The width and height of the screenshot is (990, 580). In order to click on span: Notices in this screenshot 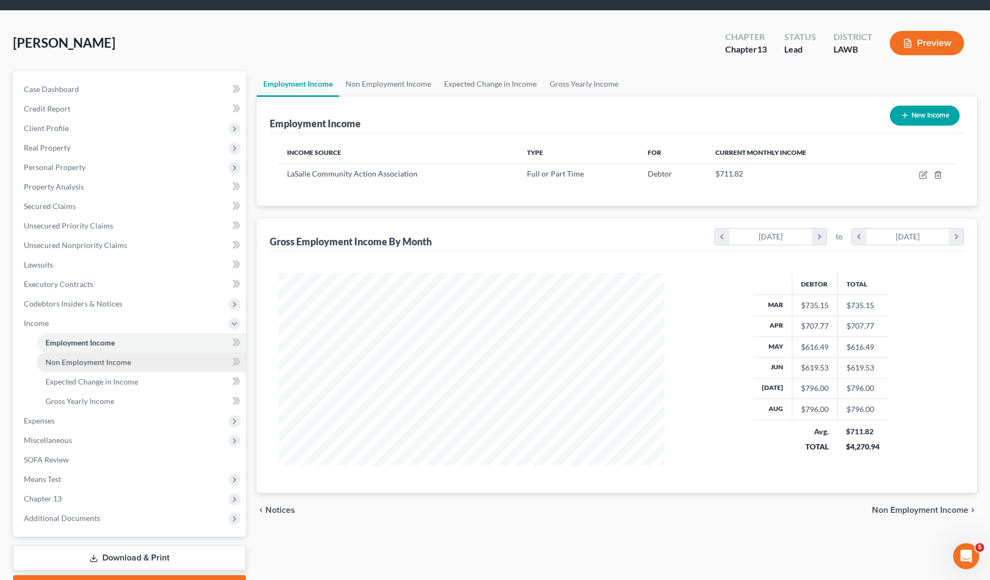, I will do `click(280, 510)`.